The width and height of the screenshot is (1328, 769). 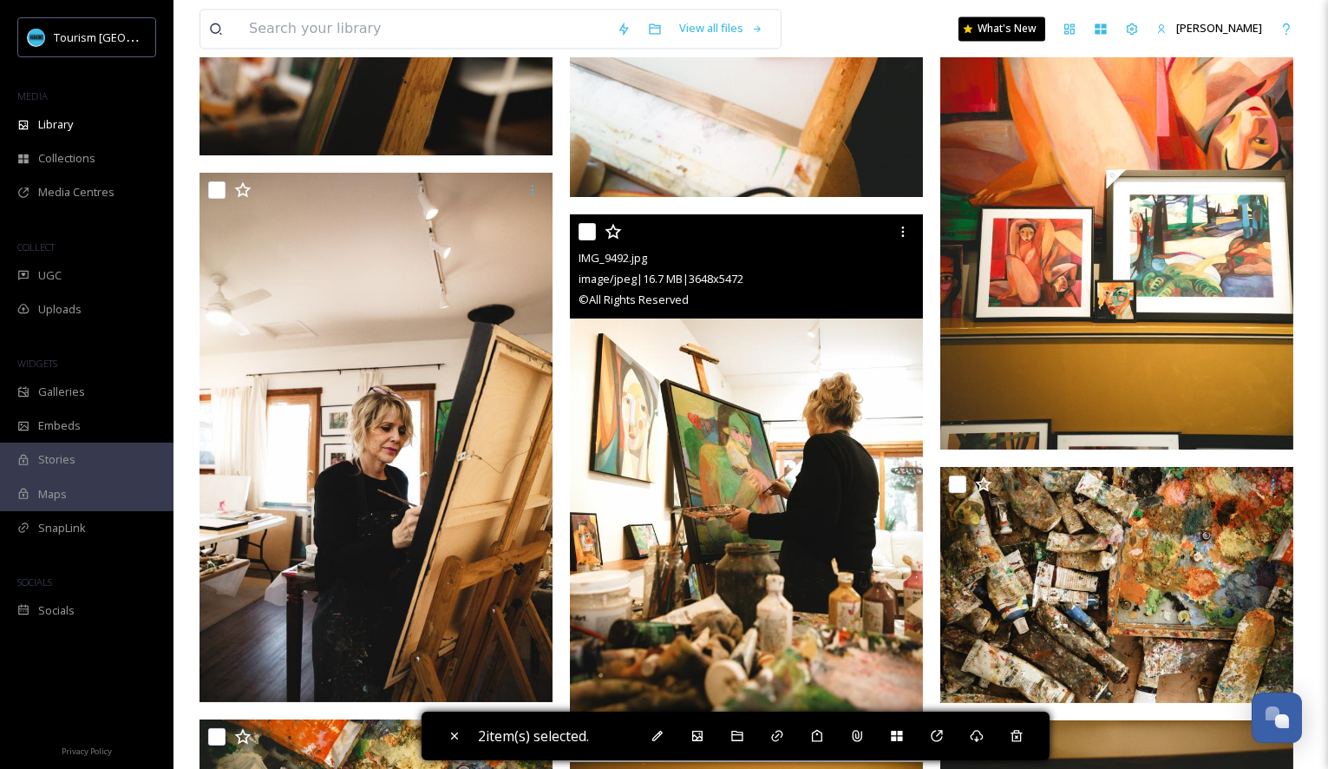 I want to click on span: Media Centres, so click(x=76, y=192).